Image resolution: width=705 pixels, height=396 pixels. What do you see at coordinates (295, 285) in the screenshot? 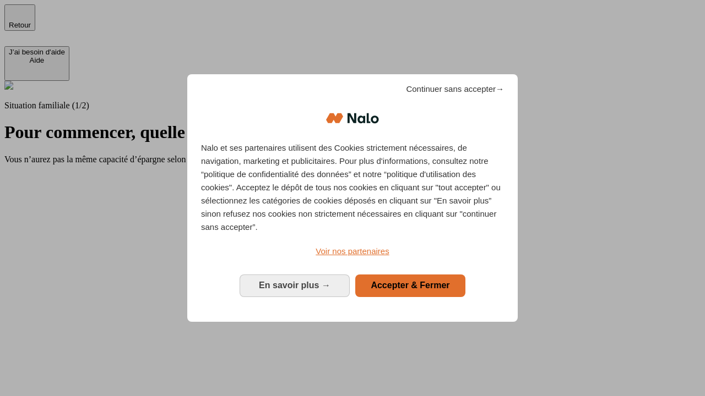
I see `span: En savoir plus →` at bounding box center [295, 285].